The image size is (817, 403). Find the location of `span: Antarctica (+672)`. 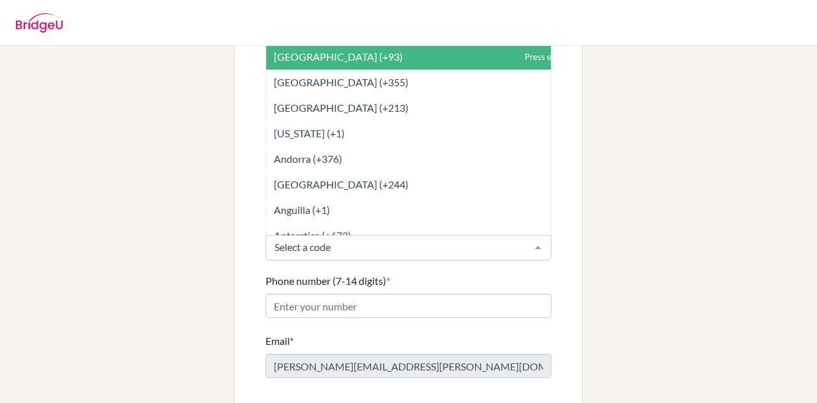

span: Antarctica (+672) is located at coordinates (312, 235).